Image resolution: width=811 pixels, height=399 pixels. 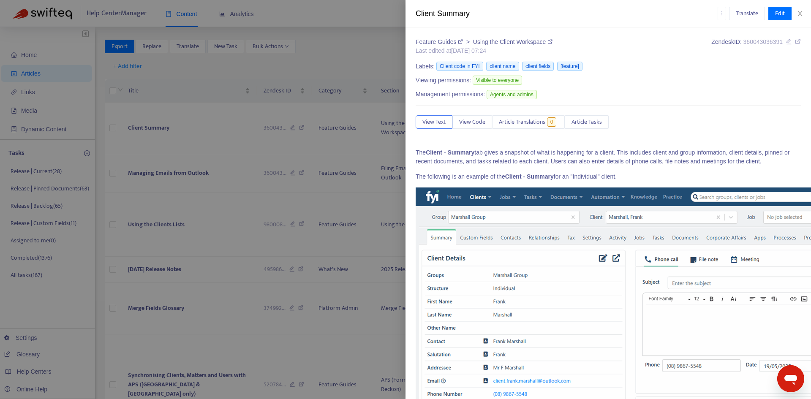 What do you see at coordinates (538, 66) in the screenshot?
I see `span: client fields` at bounding box center [538, 66].